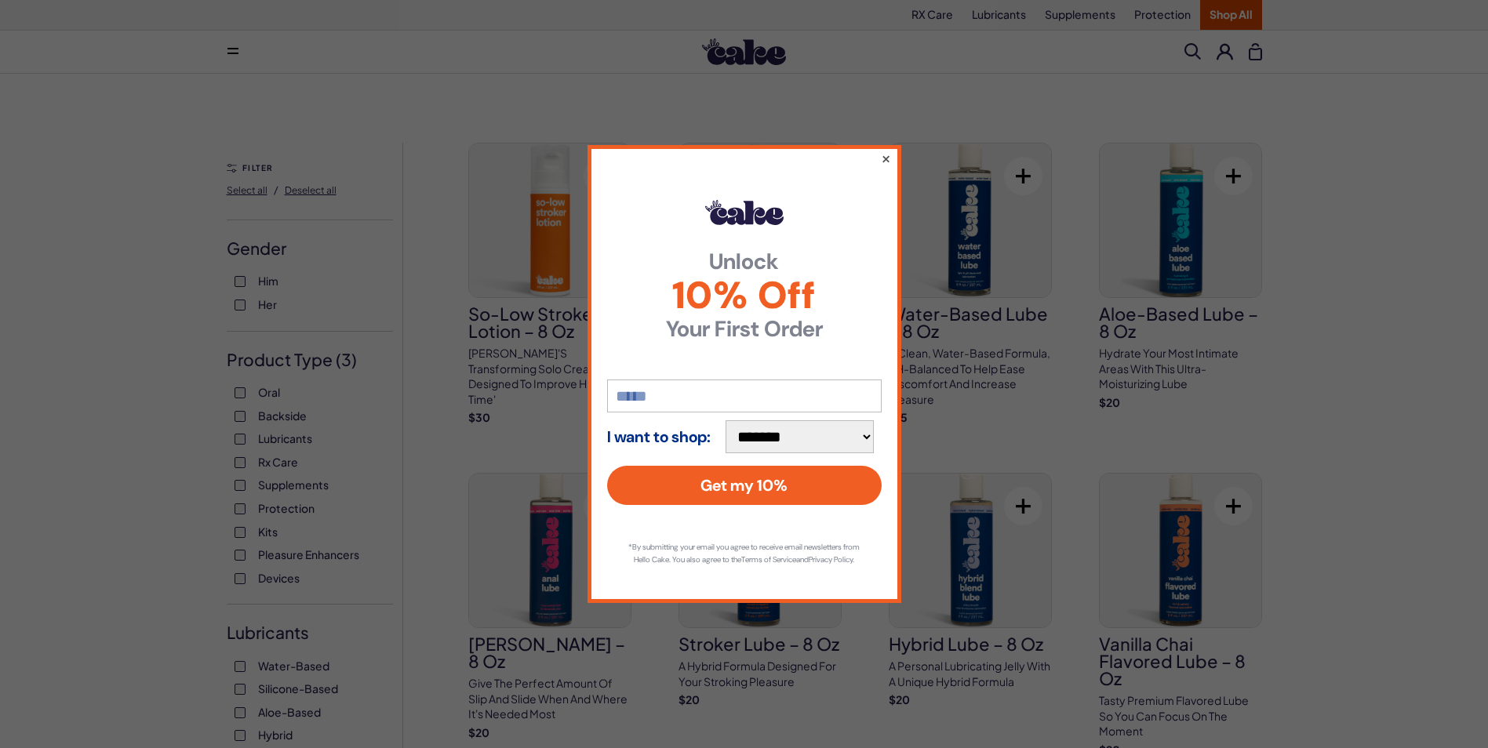  What do you see at coordinates (744, 262) in the screenshot?
I see `strong: Unlock` at bounding box center [744, 262].